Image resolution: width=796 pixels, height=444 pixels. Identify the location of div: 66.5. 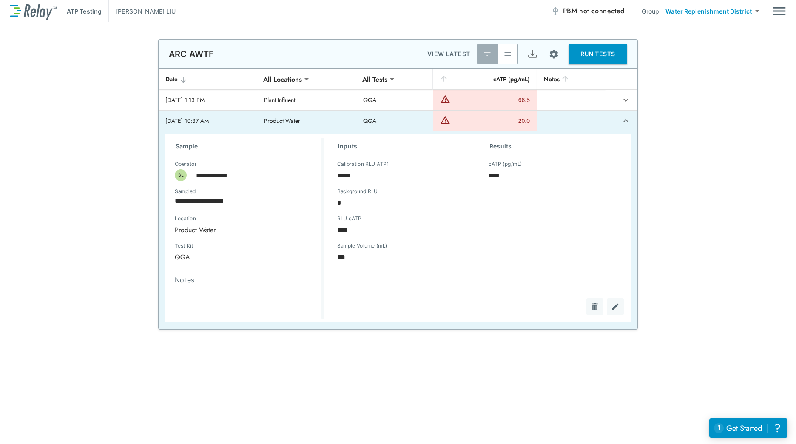
(491, 100).